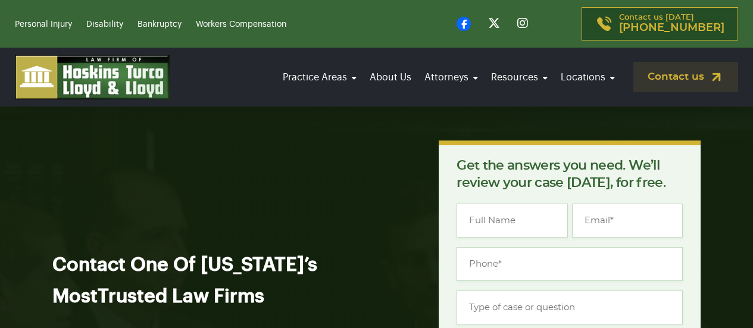 The height and width of the screenshot is (328, 753). What do you see at coordinates (588, 77) in the screenshot?
I see `a: Locations` at bounding box center [588, 77].